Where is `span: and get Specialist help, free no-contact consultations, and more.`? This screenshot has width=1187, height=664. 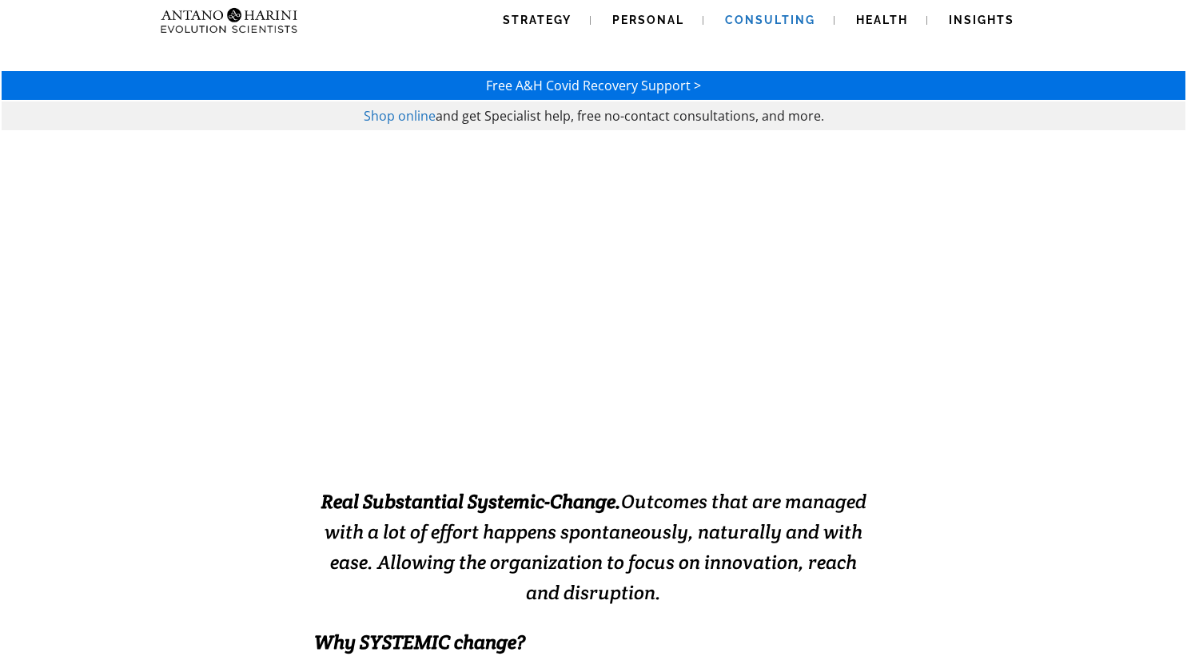
span: and get Specialist help, free no-contact consultations, and more. is located at coordinates (630, 116).